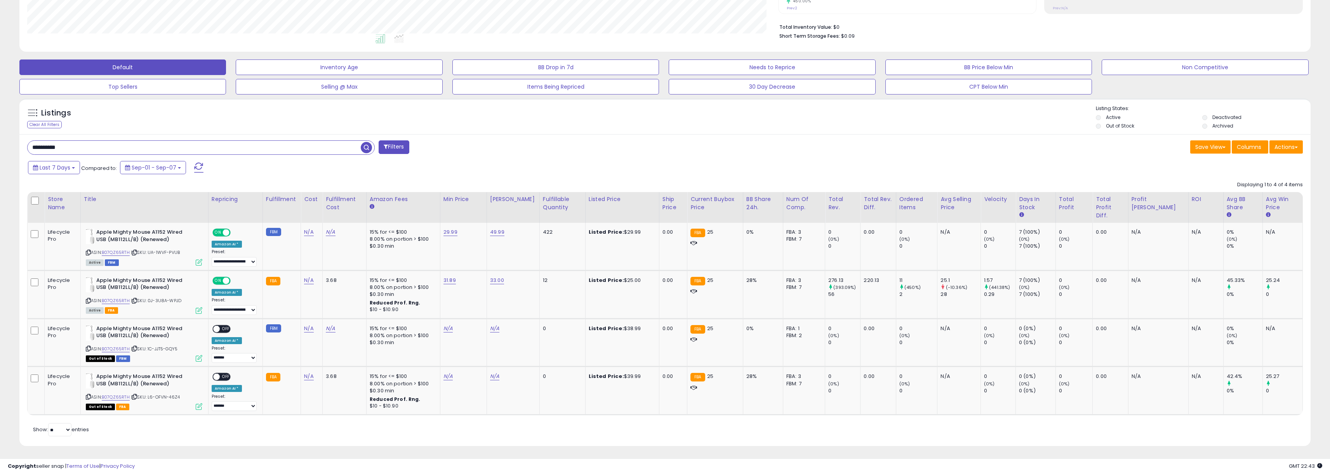  What do you see at coordinates (763, 203) in the screenshot?
I see `div: BB Share 24h.` at bounding box center [763, 203].